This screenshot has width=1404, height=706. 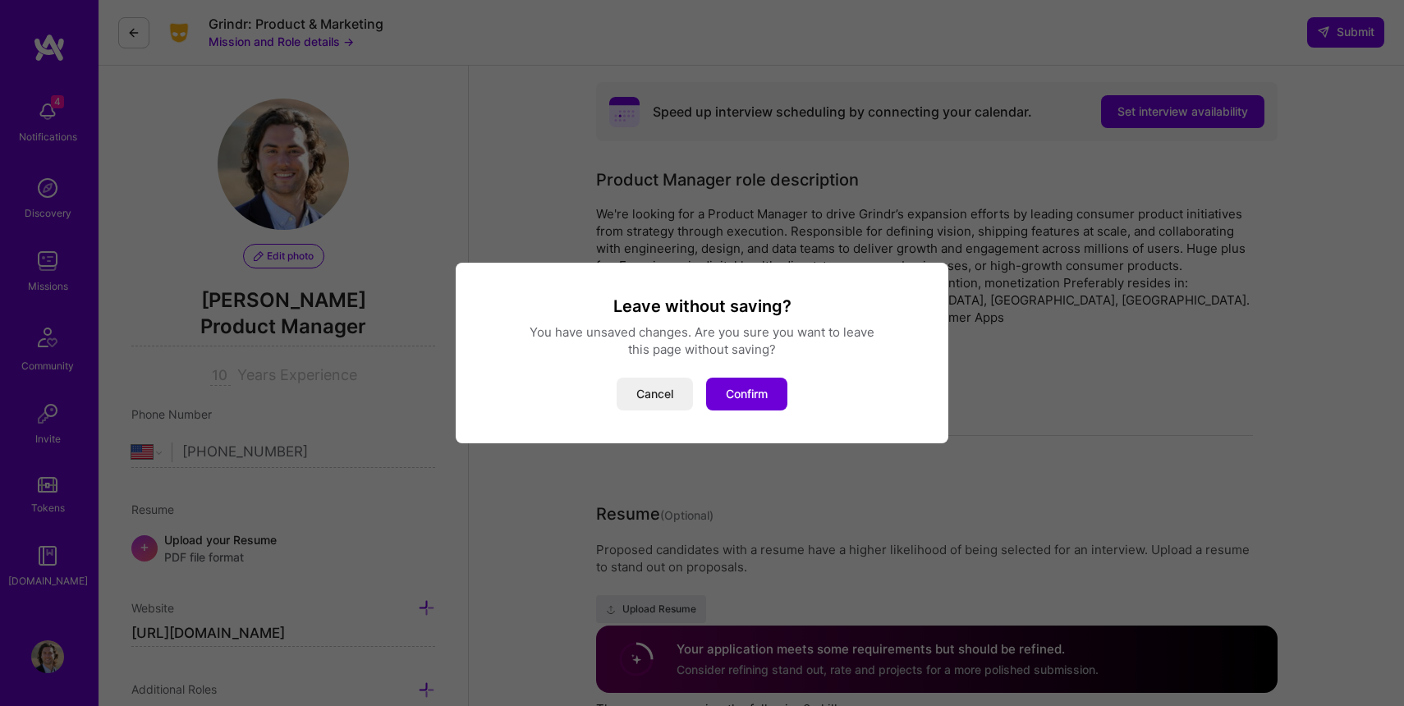 I want to click on div: You have unsaved changes. Are you sure you want to leave, so click(x=702, y=332).